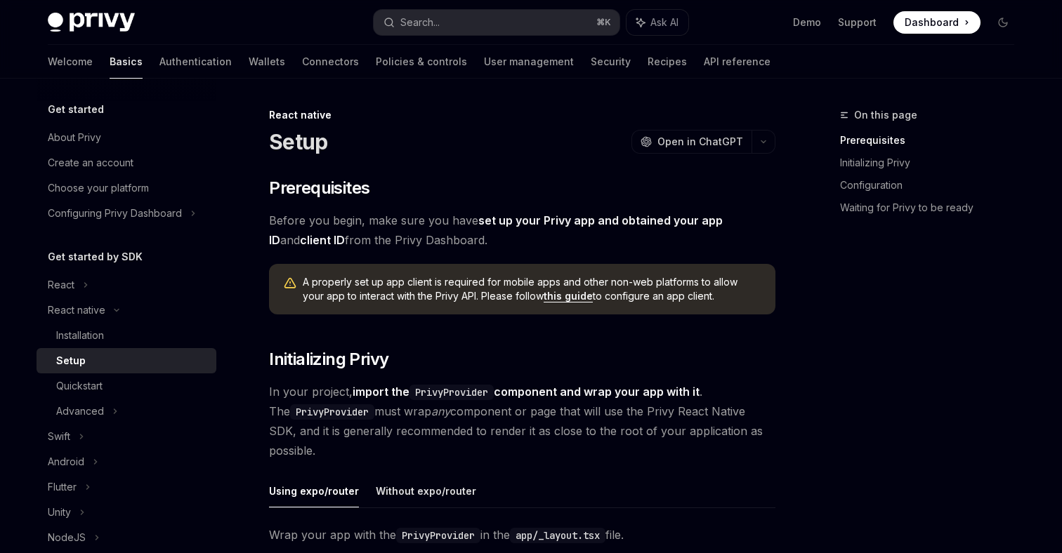  I want to click on a: Quickstart, so click(126, 386).